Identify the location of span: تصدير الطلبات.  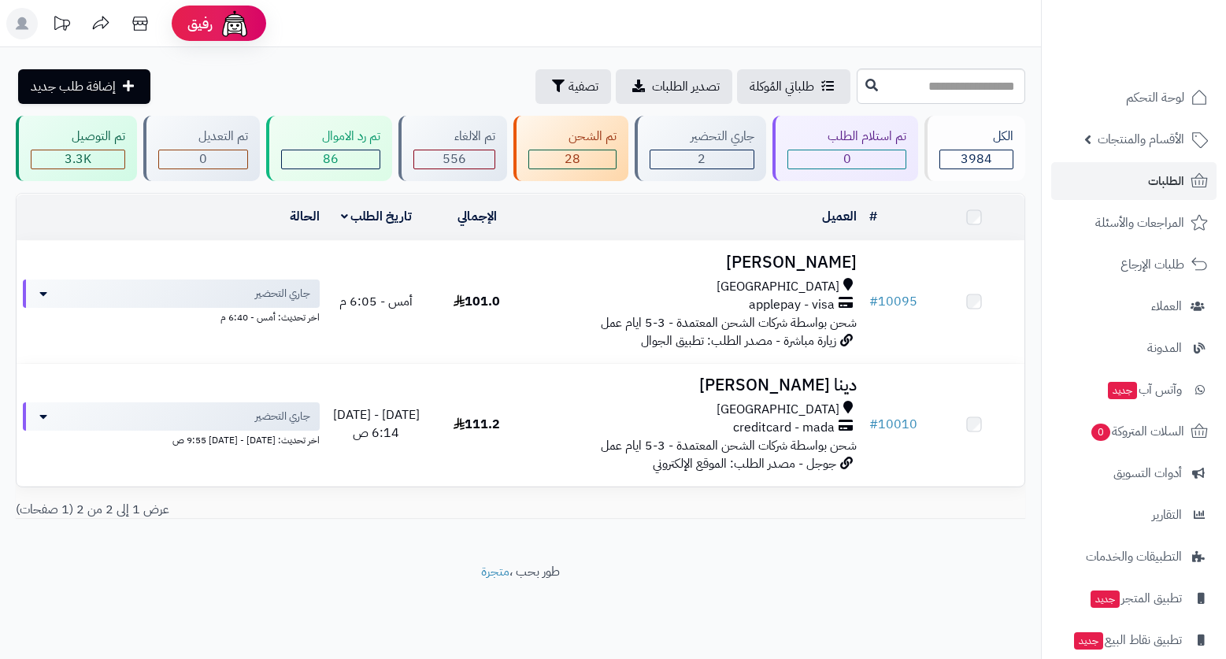
(686, 87).